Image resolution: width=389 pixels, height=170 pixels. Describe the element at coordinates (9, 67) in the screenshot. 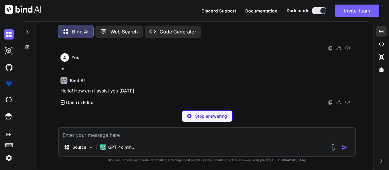

I see `img: githubDark` at that location.